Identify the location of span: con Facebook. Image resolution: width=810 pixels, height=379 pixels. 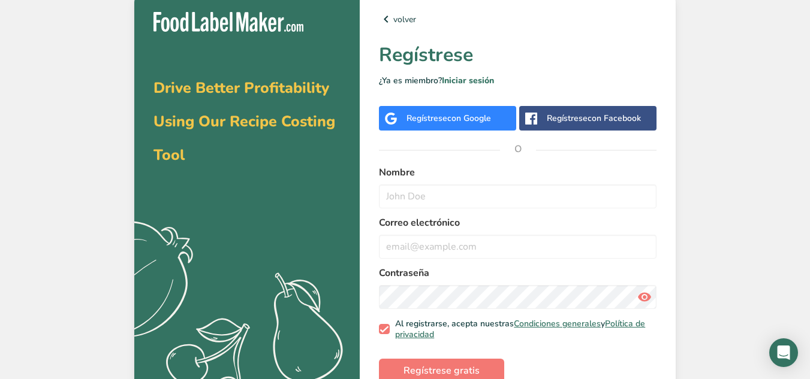
(614, 118).